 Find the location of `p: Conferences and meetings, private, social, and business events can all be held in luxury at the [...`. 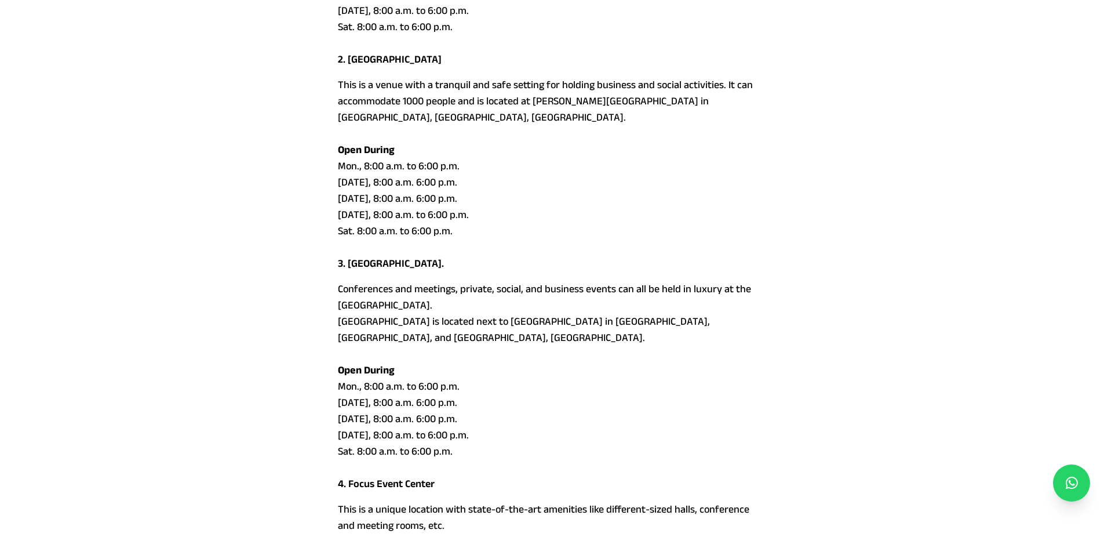

p: Conferences and meetings, private, social, and business events can all be held in luxury at the [... is located at coordinates (552, 378).